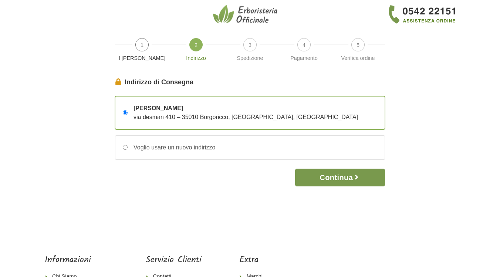  I want to click on div: Voglio usare un nuovo indirizzo, so click(171, 148).